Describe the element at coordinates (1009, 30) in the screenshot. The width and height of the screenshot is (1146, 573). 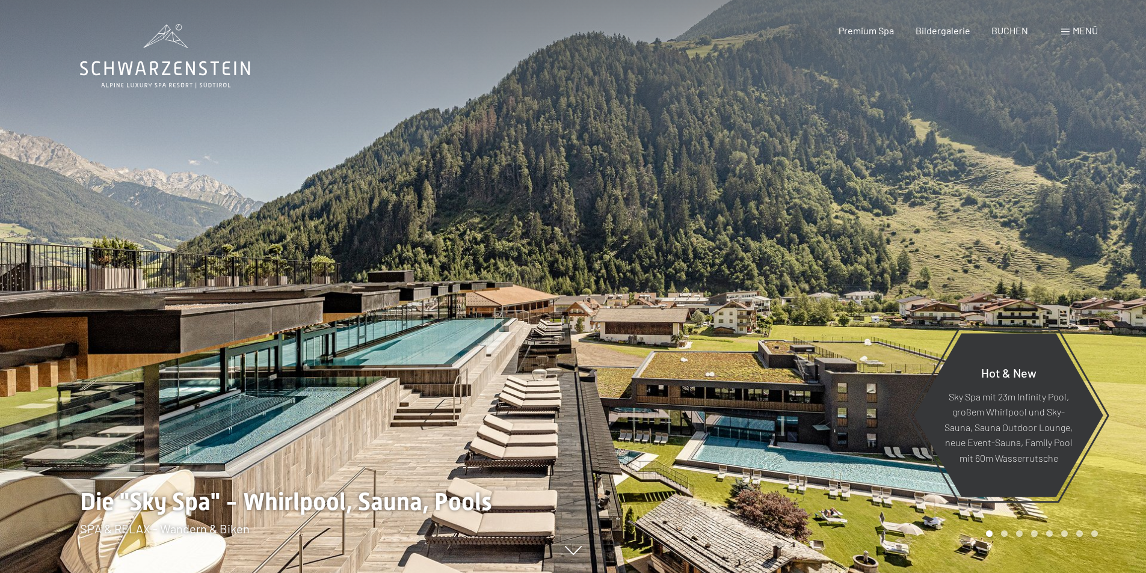
I see `span: BUCHEN` at that location.